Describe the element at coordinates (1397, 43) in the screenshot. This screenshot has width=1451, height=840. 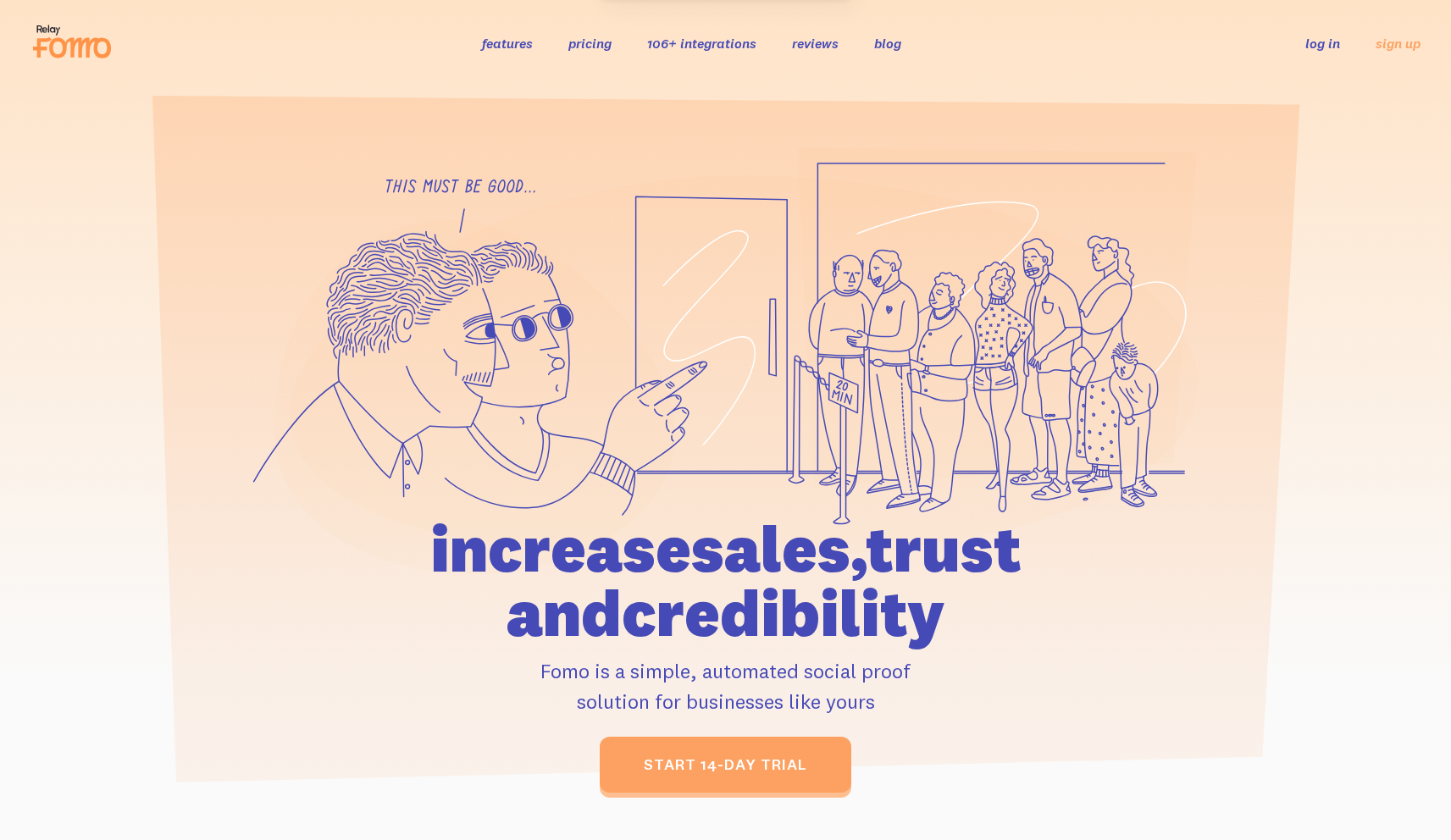
I see `a: sign up` at that location.